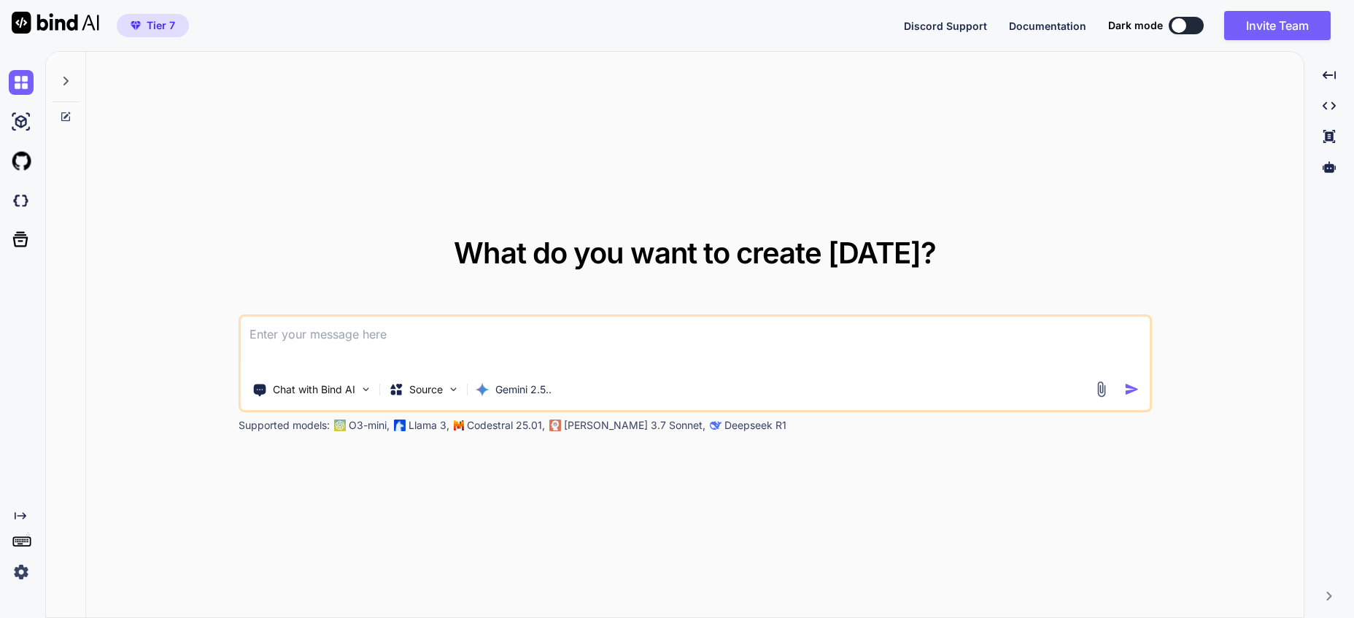  I want to click on img: Llama2, so click(400, 425).